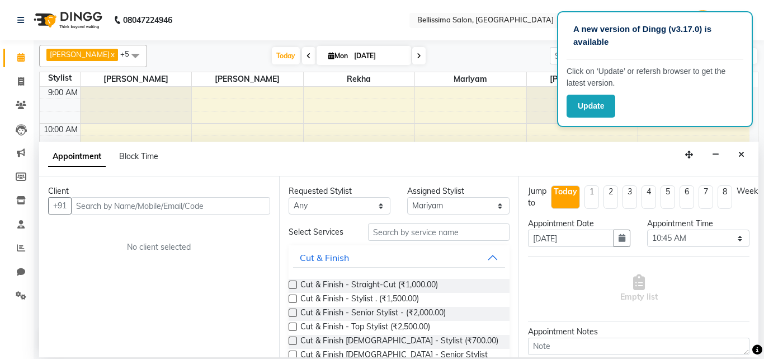 The image size is (764, 359). I want to click on li: 3, so click(630, 197).